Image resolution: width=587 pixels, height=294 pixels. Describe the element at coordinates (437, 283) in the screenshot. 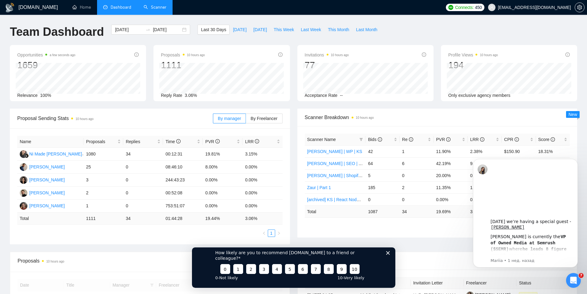

I see `th: Invitation Letter` at that location.